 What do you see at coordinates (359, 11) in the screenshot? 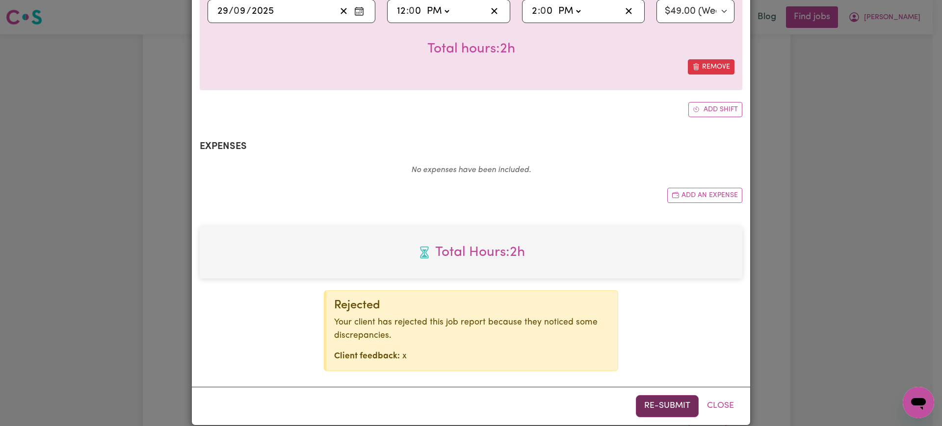
I see `button: Enter the date of care work` at bounding box center [359, 11].